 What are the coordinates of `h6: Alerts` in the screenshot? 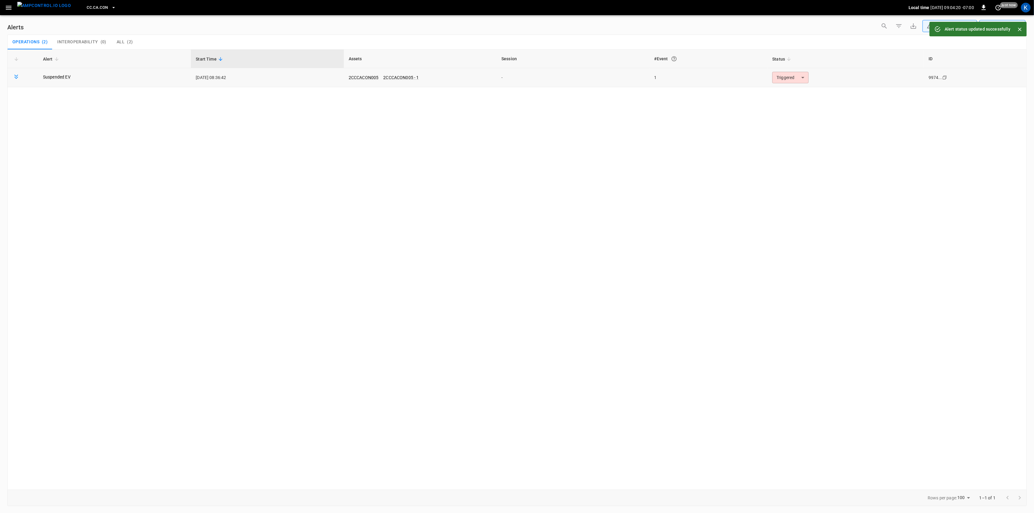 It's located at (15, 27).